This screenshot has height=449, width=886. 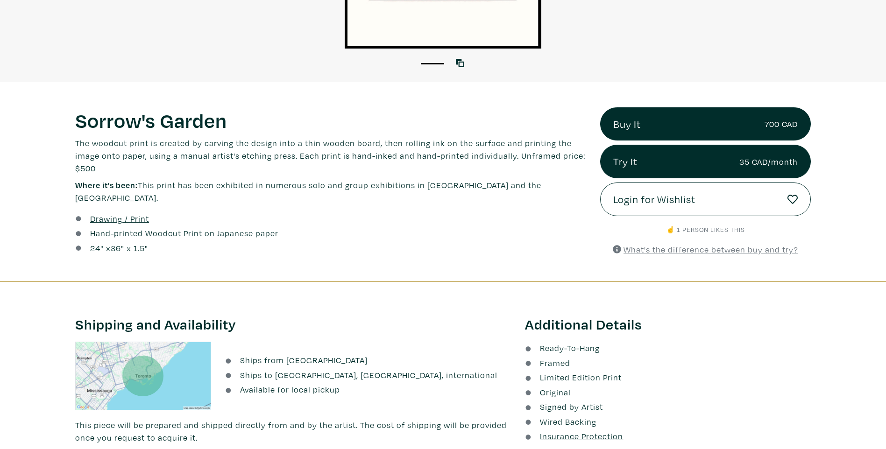 I want to click on a: Buy It700 CAD, so click(x=706, y=124).